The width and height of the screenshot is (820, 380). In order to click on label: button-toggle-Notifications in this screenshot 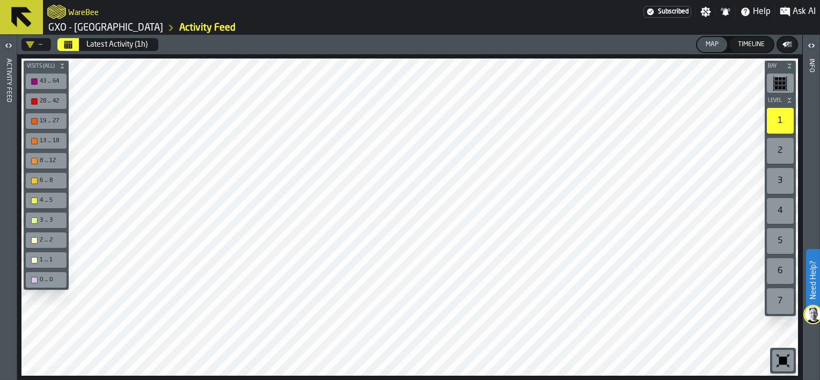, I will do `click(725, 12)`.